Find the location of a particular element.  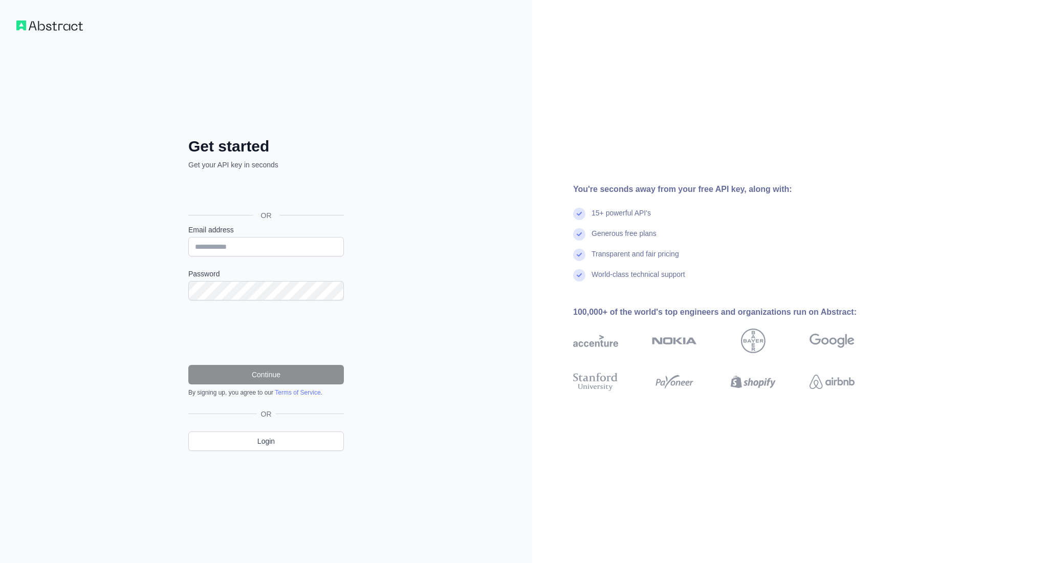

div: 100,000+ of the world's top engineers and organizations run on Abstract: is located at coordinates (730, 312).